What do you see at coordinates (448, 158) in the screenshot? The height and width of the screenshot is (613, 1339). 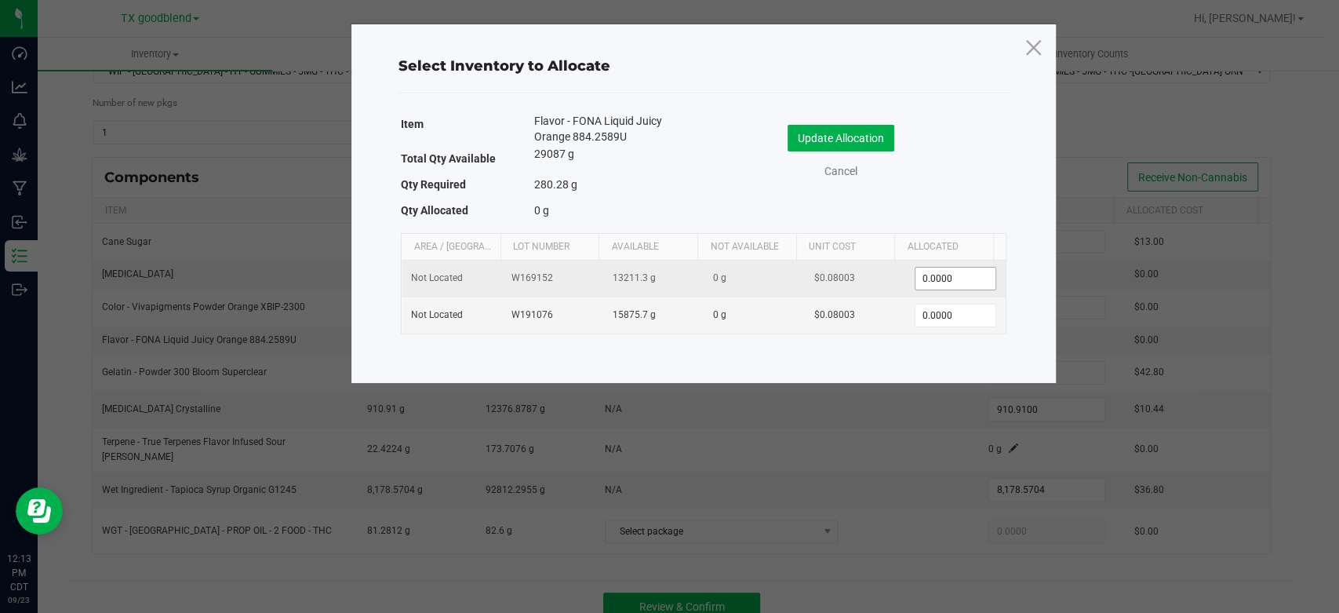 I see `label: Total Qty Available` at bounding box center [448, 158].